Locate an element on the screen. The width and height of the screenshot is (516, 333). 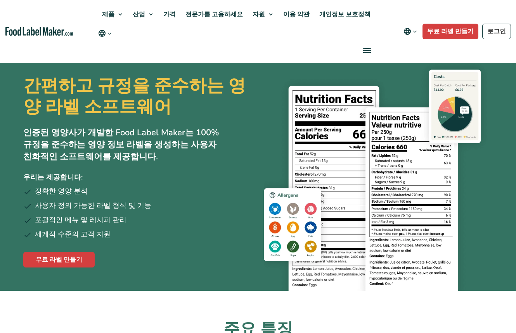
font: 제품 is located at coordinates (108, 14).